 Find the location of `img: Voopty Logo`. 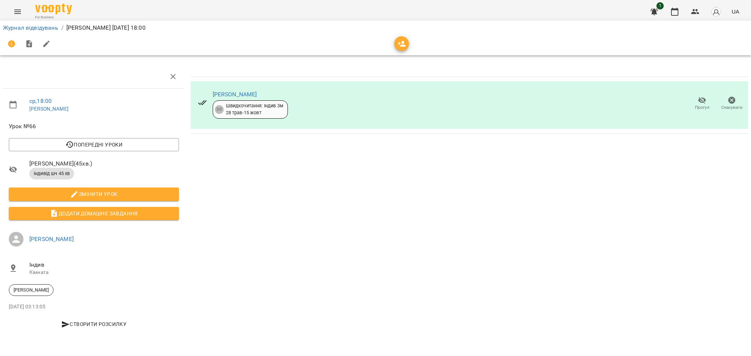

img: Voopty Logo is located at coordinates (54, 9).